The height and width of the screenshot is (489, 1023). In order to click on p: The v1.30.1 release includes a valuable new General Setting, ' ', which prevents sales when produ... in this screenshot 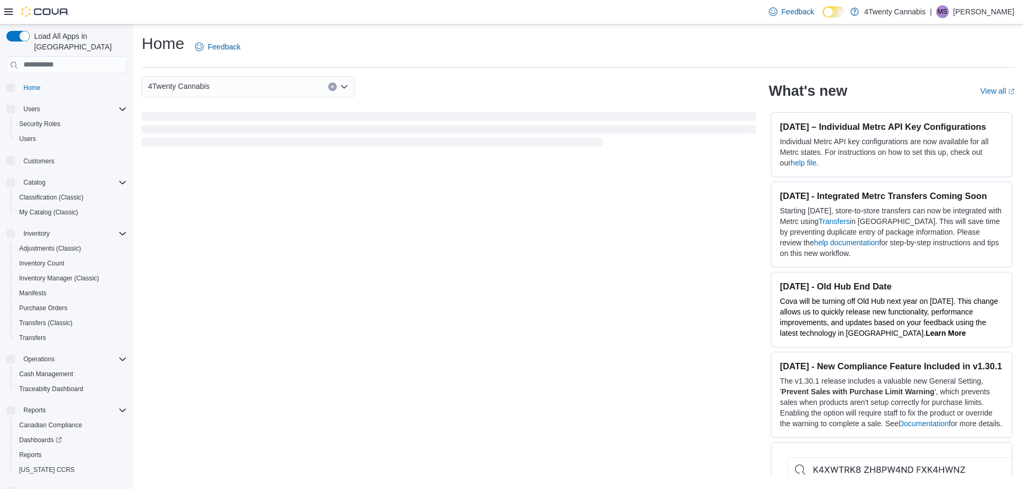, I will do `click(891, 403)`.